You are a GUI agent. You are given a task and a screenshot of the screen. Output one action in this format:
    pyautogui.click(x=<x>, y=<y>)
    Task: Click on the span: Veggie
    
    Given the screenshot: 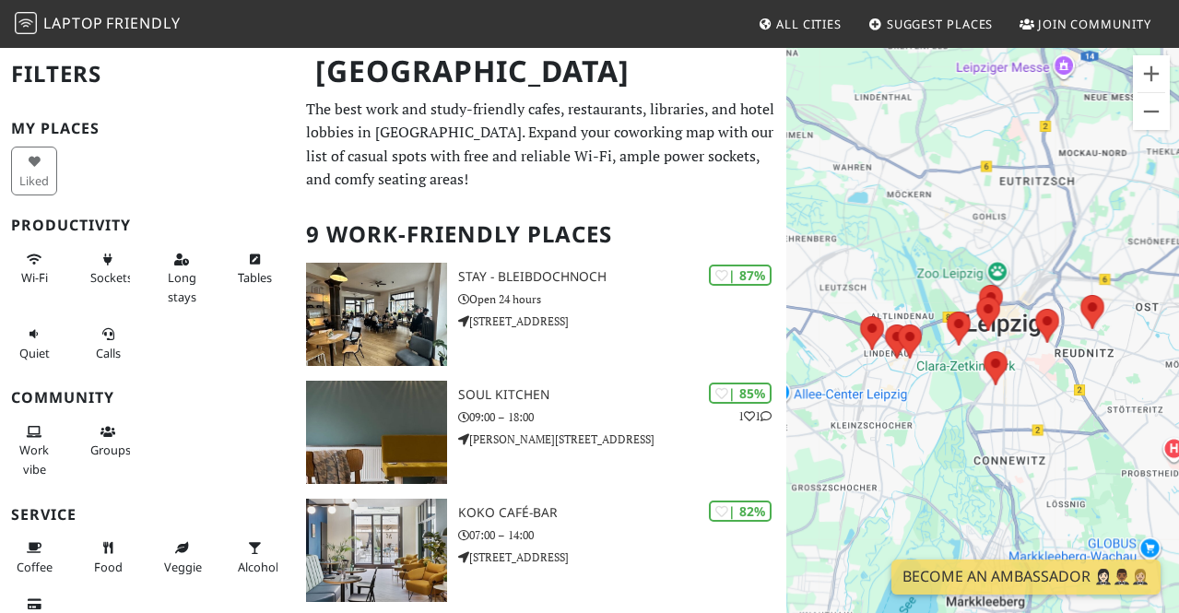 What is the action you would take?
    pyautogui.click(x=183, y=567)
    